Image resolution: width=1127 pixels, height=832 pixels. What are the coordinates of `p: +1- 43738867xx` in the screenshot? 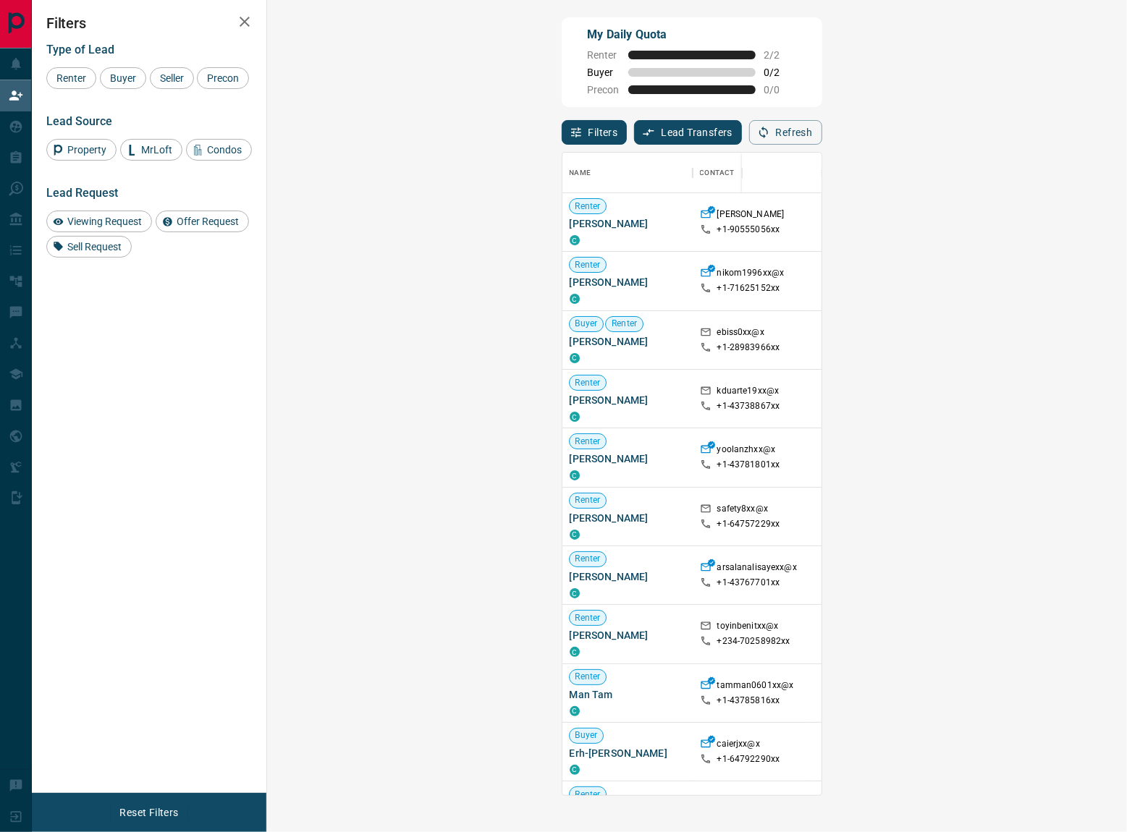 It's located at (748, 406).